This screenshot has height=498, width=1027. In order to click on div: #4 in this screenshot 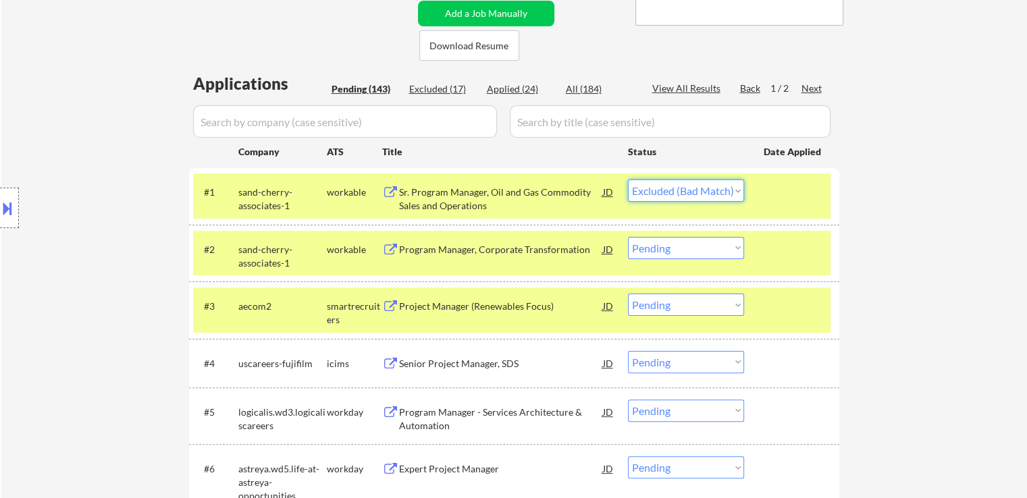, I will do `click(215, 364)`.